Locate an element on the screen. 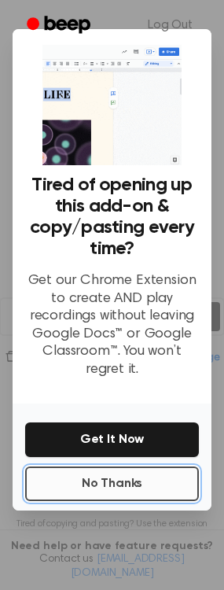  a: Beep is located at coordinates (60, 25).